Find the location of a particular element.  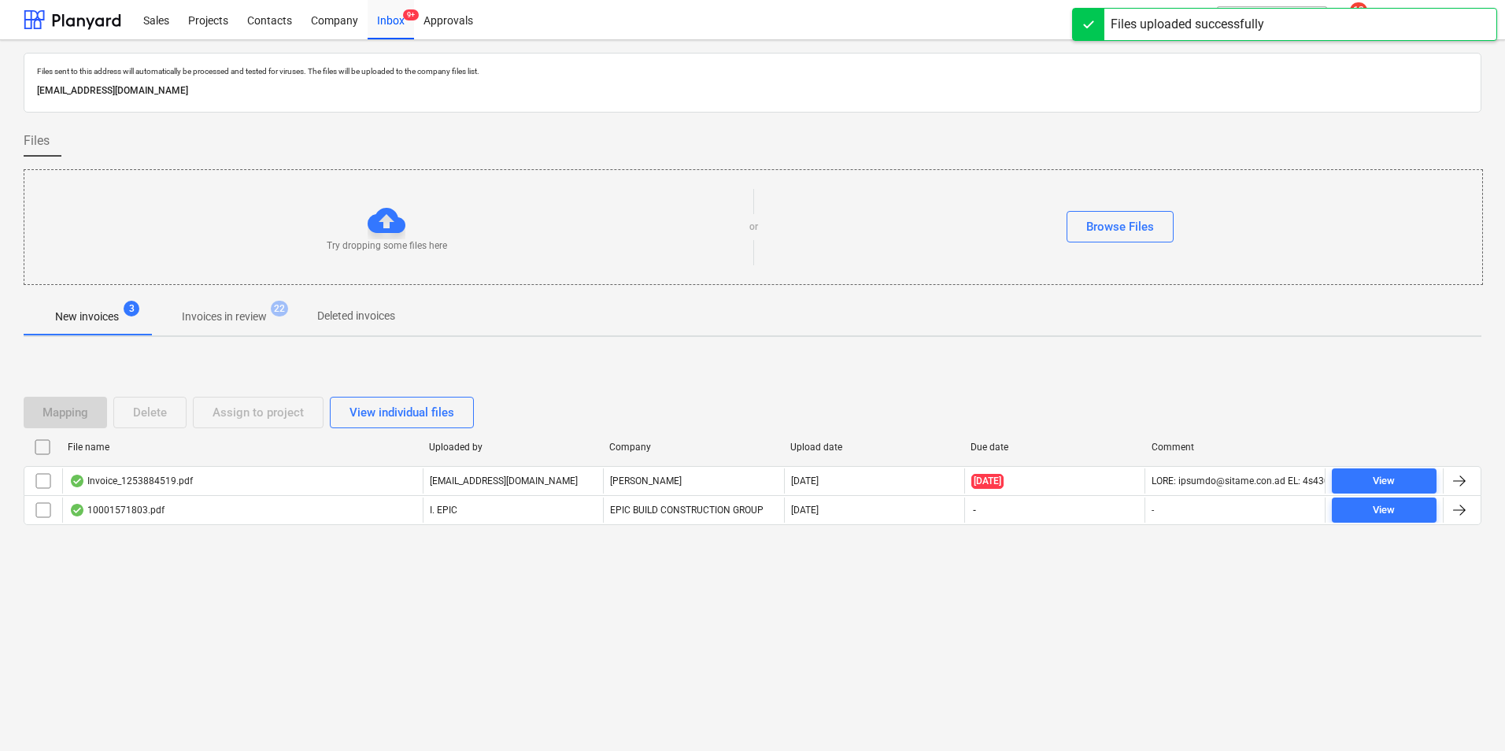

p: Deleted invoices is located at coordinates (356, 316).